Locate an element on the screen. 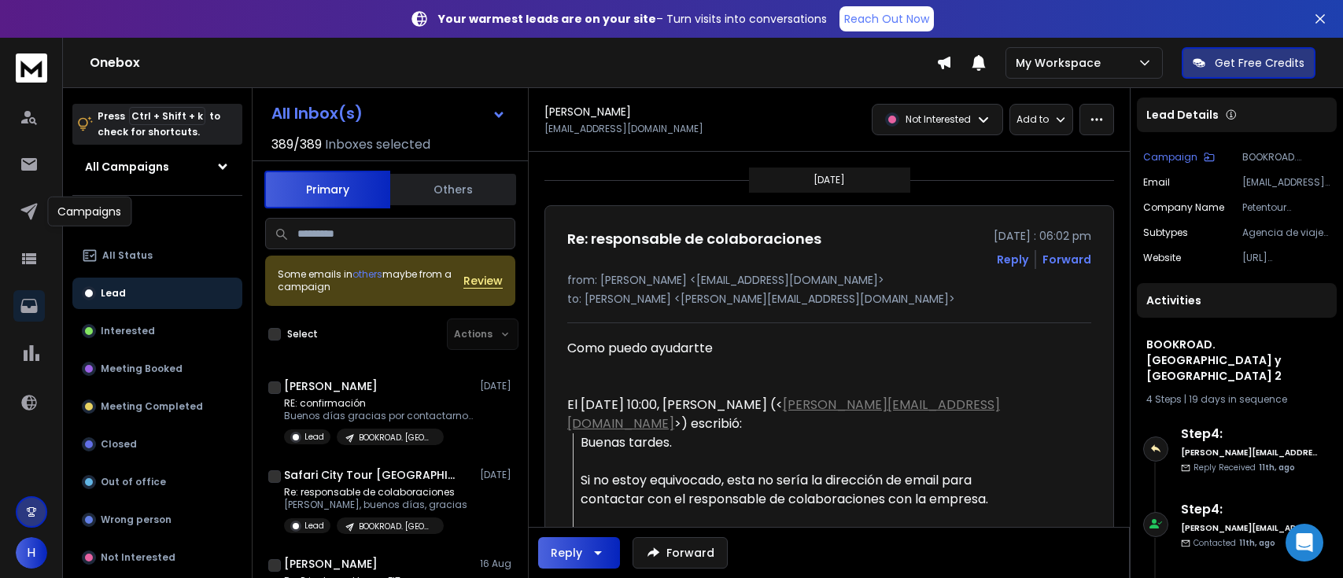  p: – Turn visits into conversations is located at coordinates (633, 19).